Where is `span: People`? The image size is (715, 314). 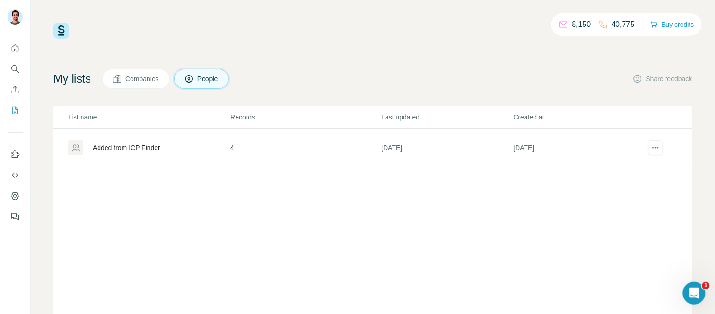 span: People is located at coordinates (208, 79).